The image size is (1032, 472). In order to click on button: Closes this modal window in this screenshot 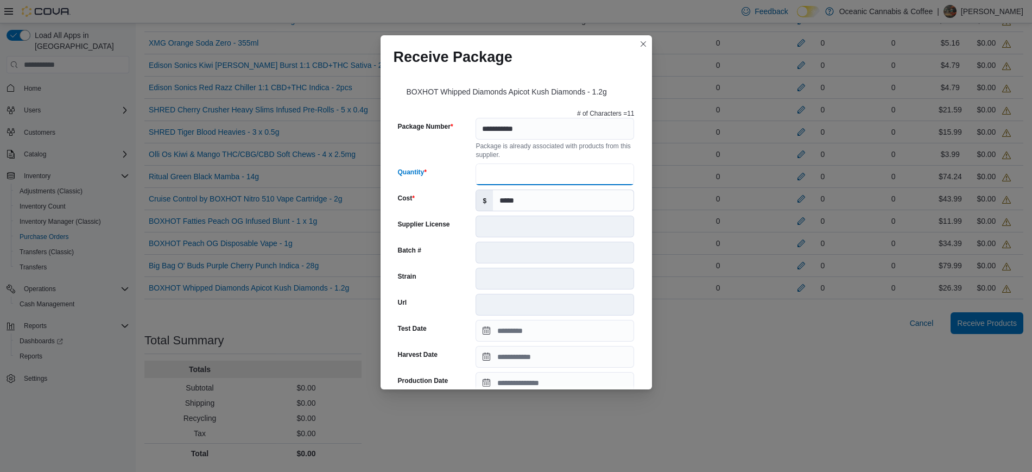, I will do `click(643, 44)`.